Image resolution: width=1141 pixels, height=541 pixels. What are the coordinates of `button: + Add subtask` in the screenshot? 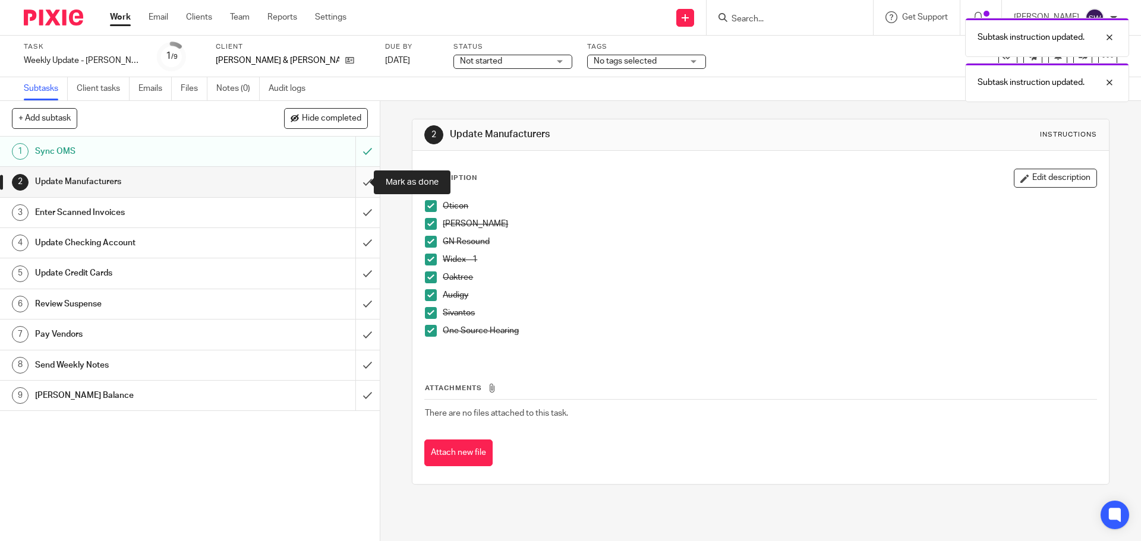 It's located at (45, 118).